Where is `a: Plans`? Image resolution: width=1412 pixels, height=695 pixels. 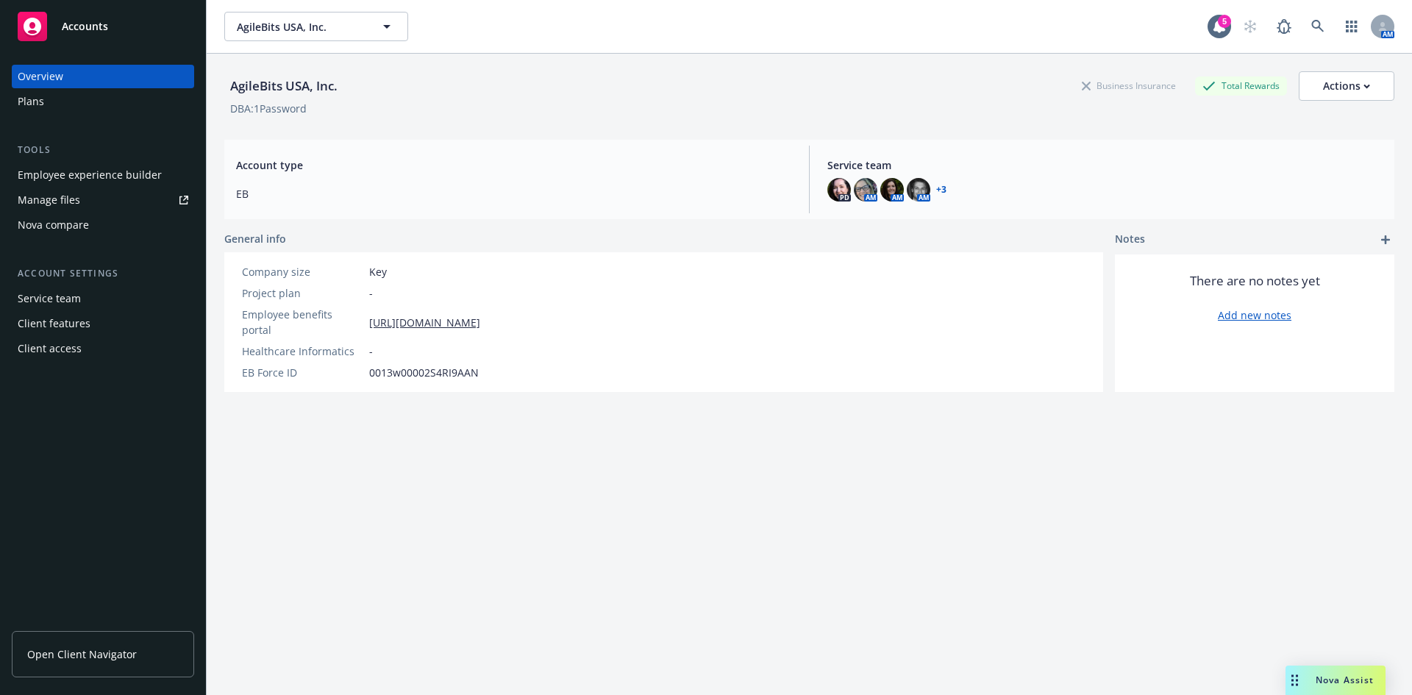 a: Plans is located at coordinates (103, 101).